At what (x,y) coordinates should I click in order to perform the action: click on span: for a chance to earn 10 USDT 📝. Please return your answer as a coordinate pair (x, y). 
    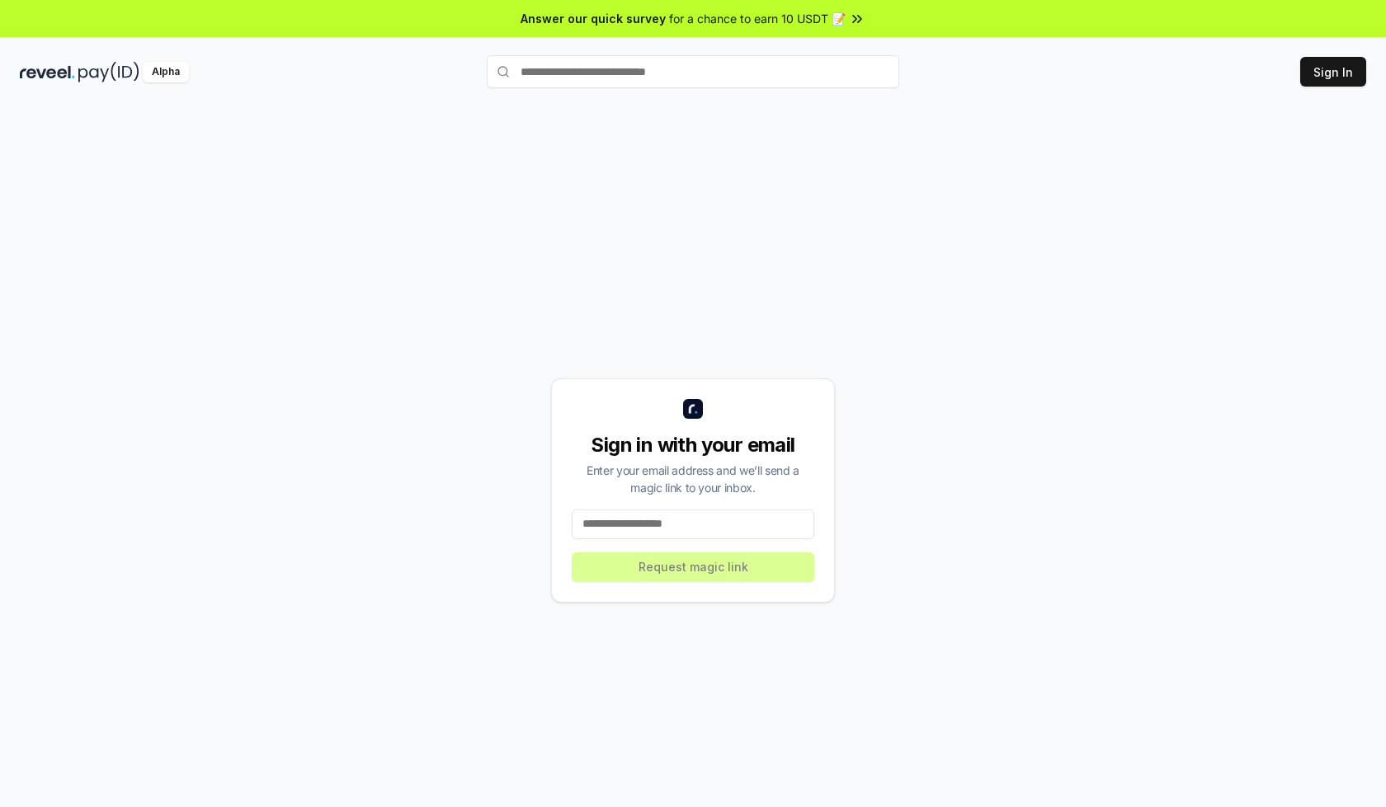
    Looking at the image, I should click on (757, 18).